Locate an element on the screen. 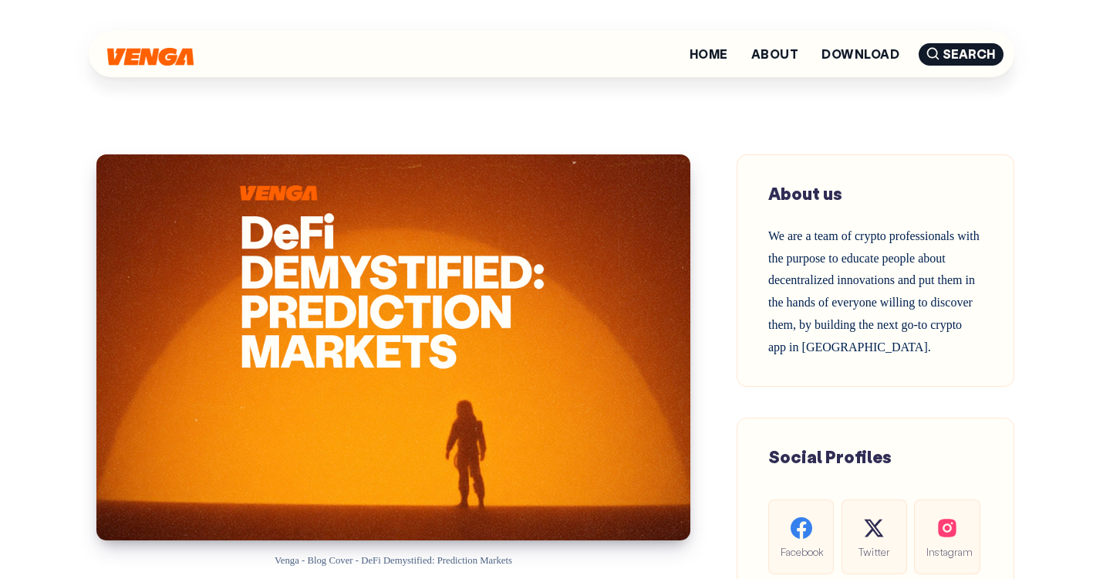 The height and width of the screenshot is (579, 1103). img: DeFi Demystified | Prediction Markets: Everything You Need to Know is located at coordinates (394, 347).